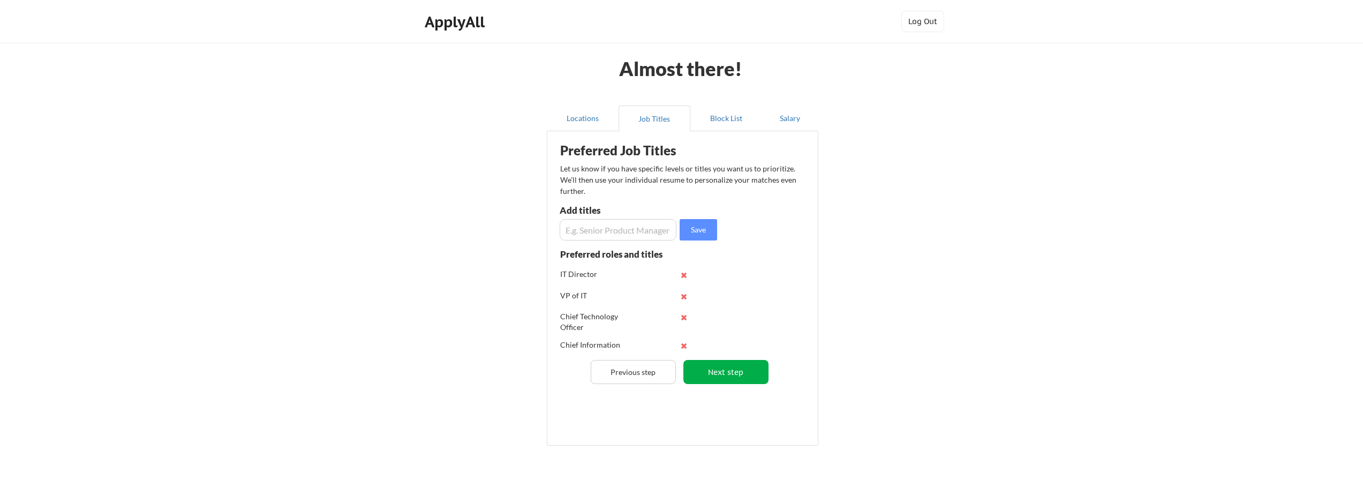 This screenshot has height=488, width=1363. I want to click on div: IT Director, so click(595, 274).